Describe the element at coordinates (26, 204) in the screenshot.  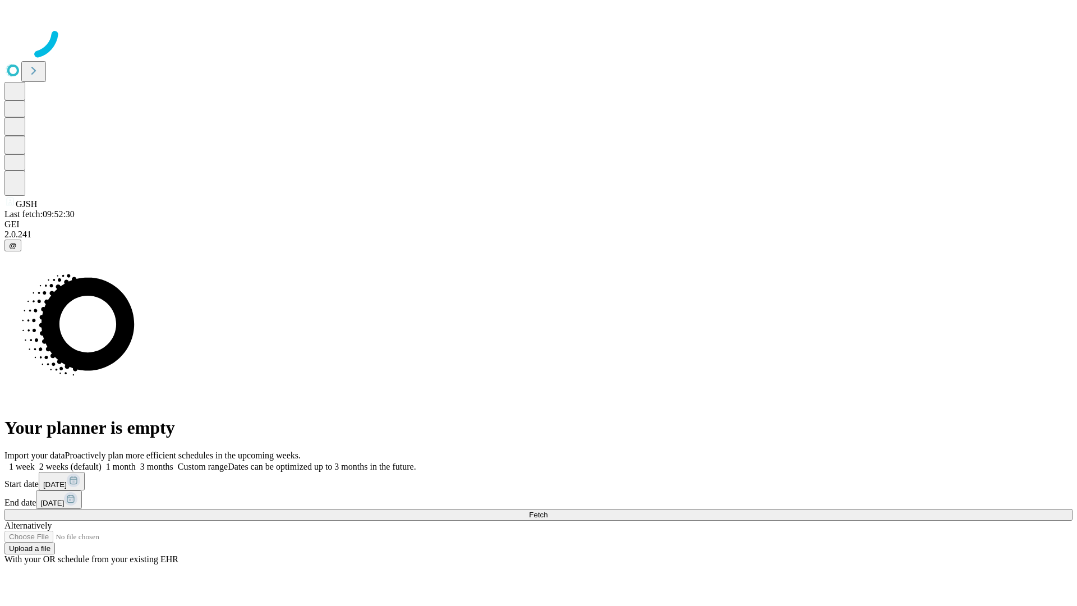
I see `span: GJSH` at that location.